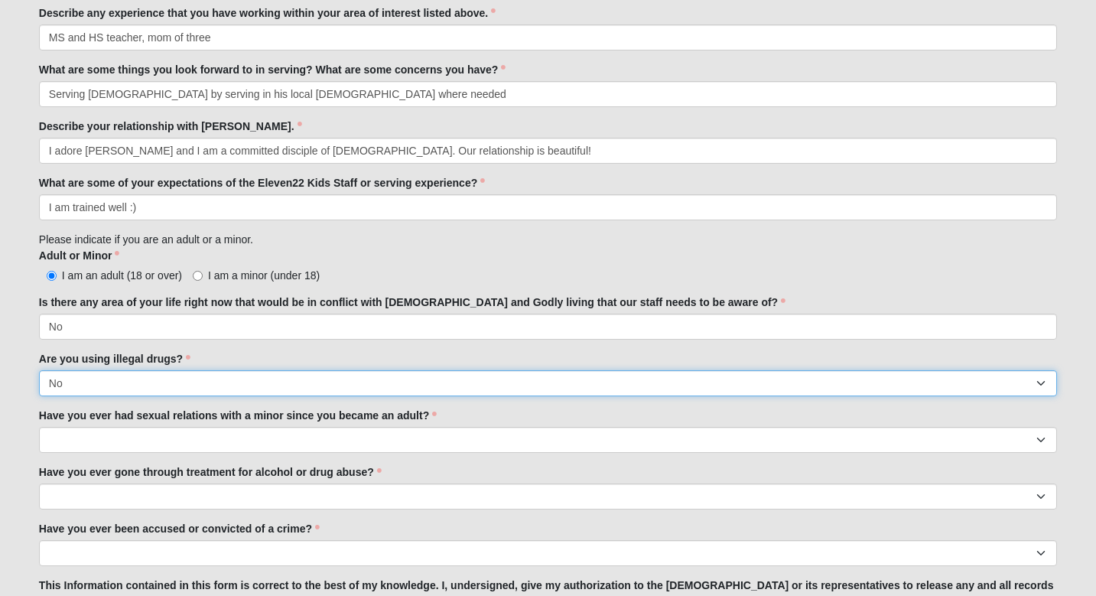 The image size is (1096, 596). Describe the element at coordinates (115, 359) in the screenshot. I see `label: Are you using illegal drugs?` at that location.